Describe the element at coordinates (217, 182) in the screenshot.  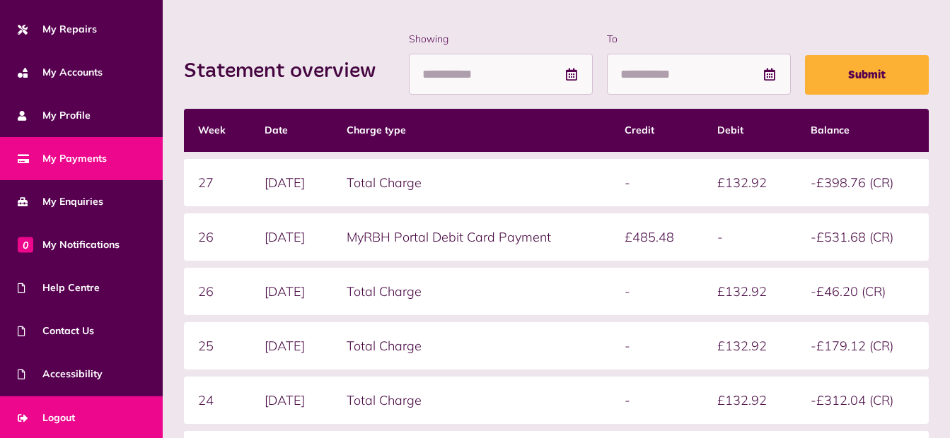
I see `td: 27` at that location.